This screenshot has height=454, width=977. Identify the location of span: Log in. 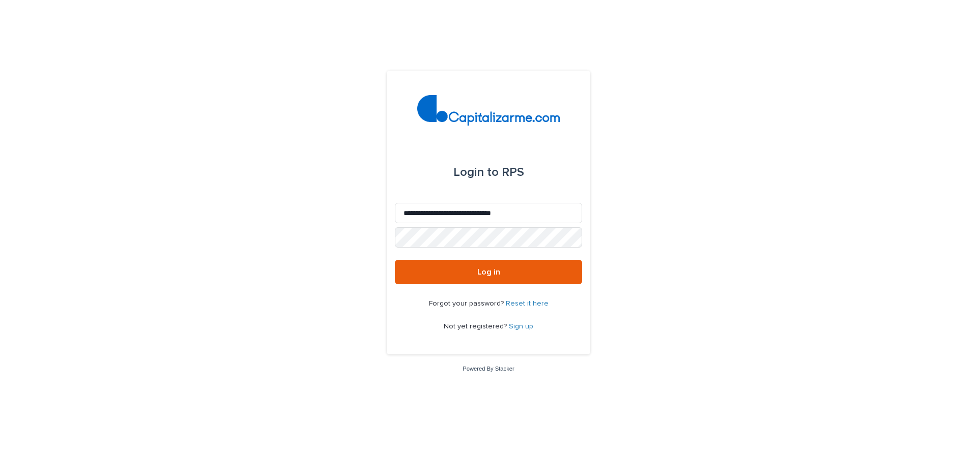
(489, 272).